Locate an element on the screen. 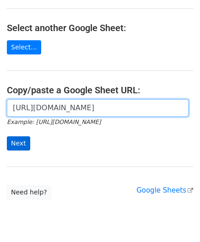  a: Select... is located at coordinates (24, 47).